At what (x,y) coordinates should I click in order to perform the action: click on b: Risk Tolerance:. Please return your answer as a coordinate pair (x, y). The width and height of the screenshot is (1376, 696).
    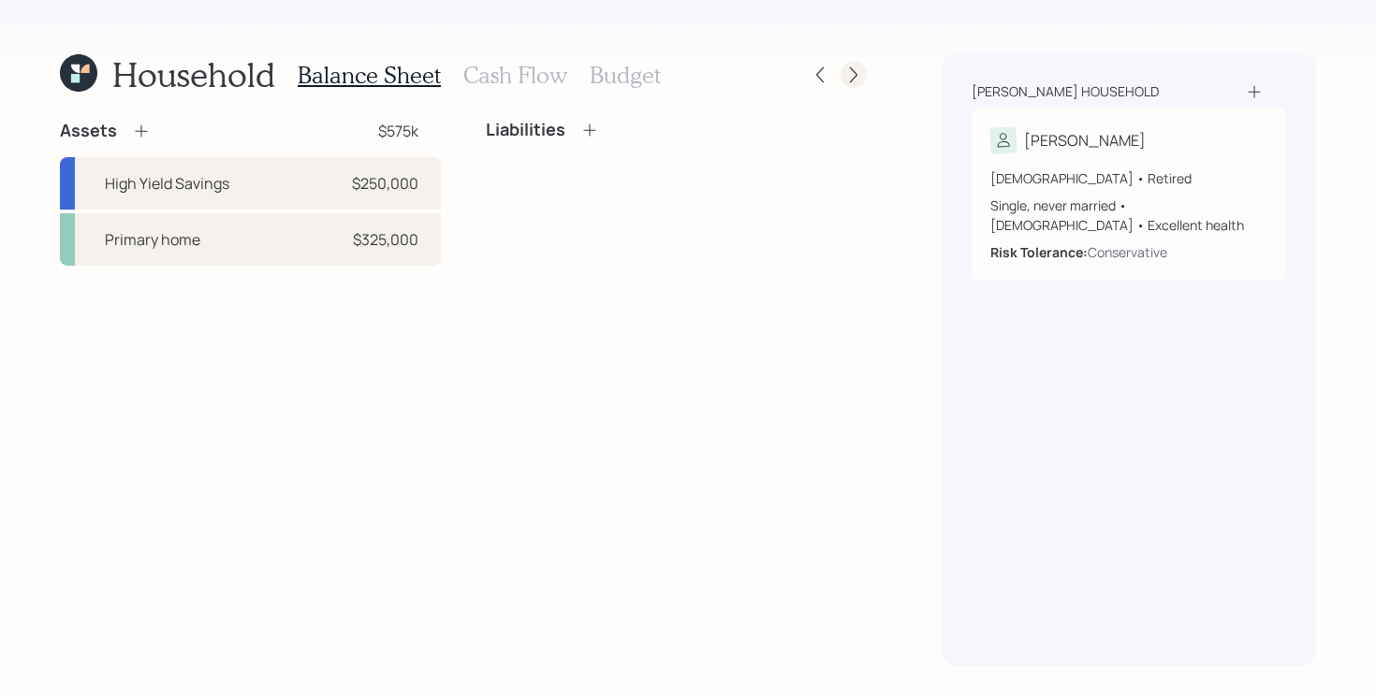
    Looking at the image, I should click on (1039, 252).